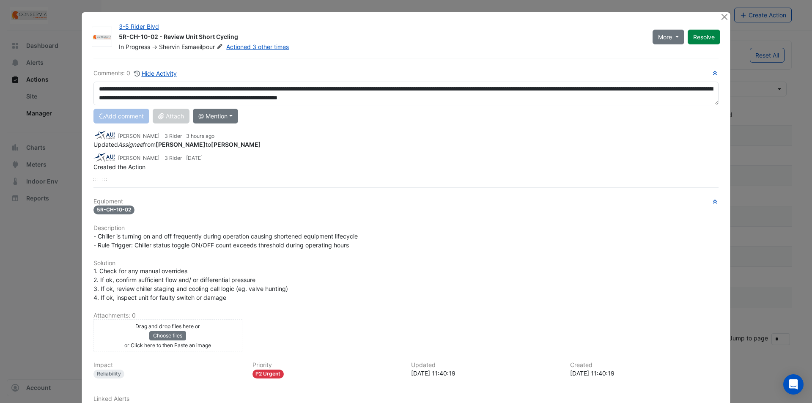 This screenshot has width=812, height=403. Describe the element at coordinates (268, 374) in the screenshot. I see `div: P2 Urgent` at that location.